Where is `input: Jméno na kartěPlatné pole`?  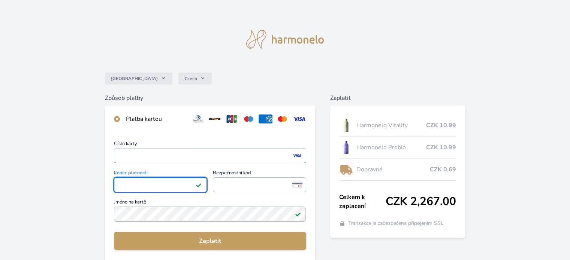 input: Jméno na kartěPlatné pole is located at coordinates (210, 214).